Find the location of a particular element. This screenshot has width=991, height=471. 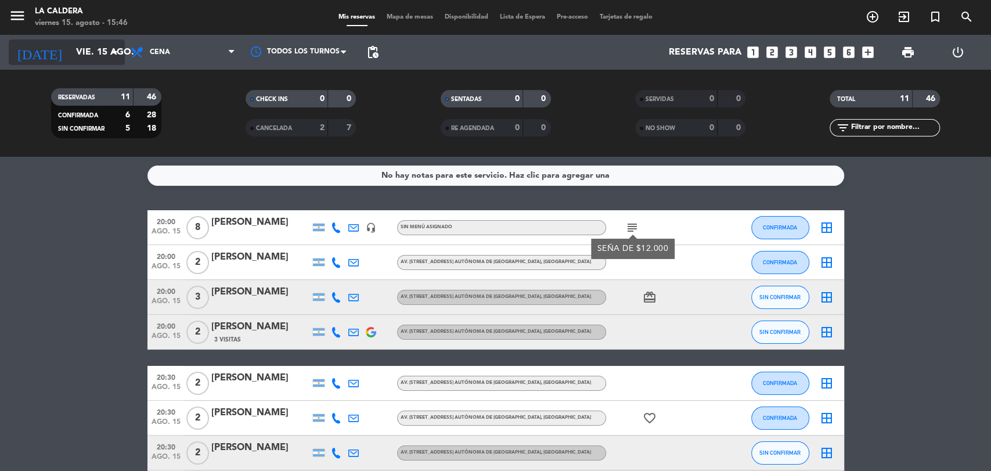

span: Pre-acceso is located at coordinates (572, 17).